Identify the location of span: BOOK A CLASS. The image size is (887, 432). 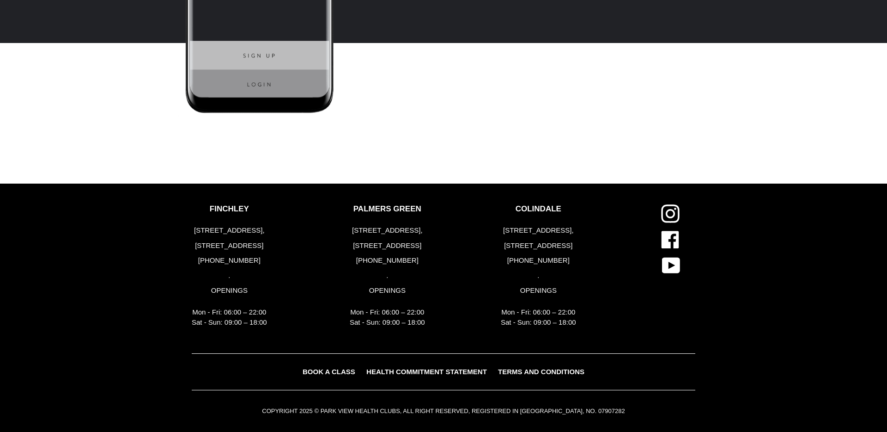
(329, 371).